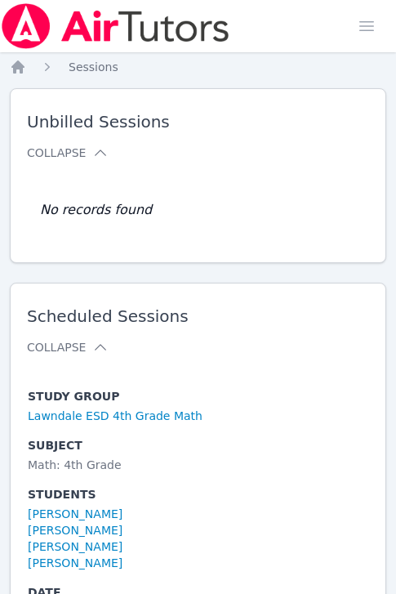  I want to click on a: Sessions, so click(93, 67).